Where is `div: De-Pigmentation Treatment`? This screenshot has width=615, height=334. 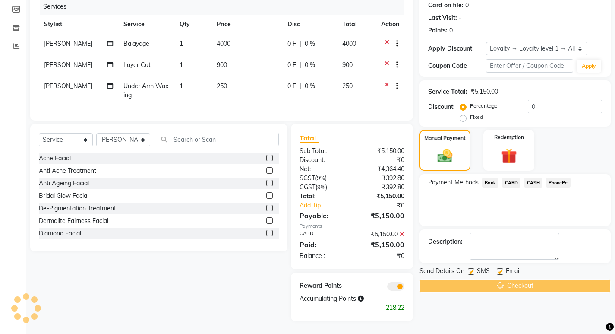
div: De-Pigmentation Treatment is located at coordinates (77, 208).